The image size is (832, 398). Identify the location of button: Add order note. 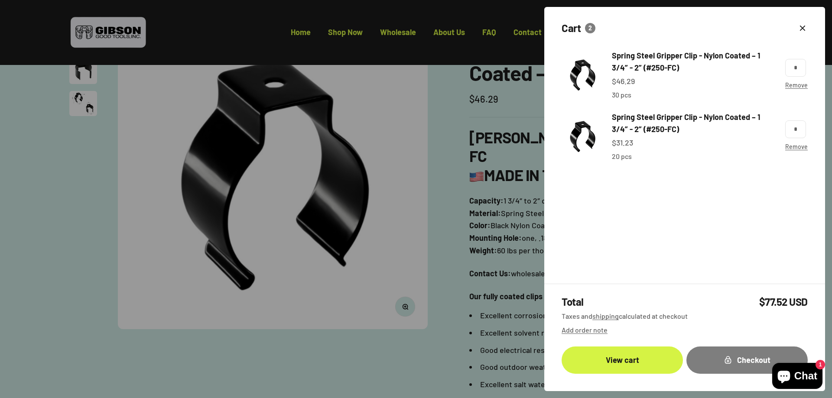
(584, 330).